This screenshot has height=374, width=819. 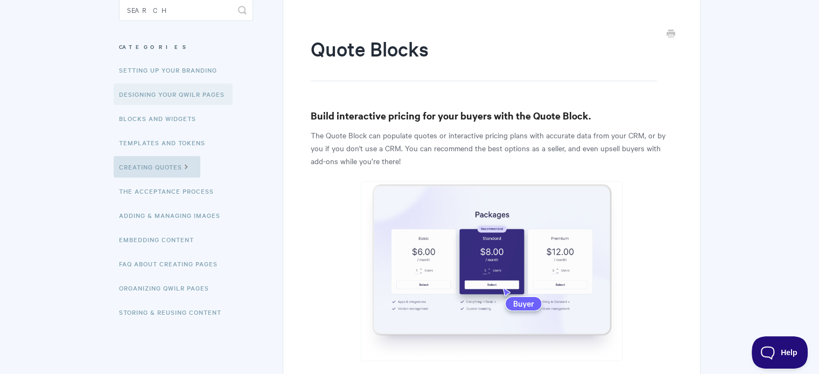 What do you see at coordinates (170, 191) in the screenshot?
I see `a: The Acceptance Process` at bounding box center [170, 191].